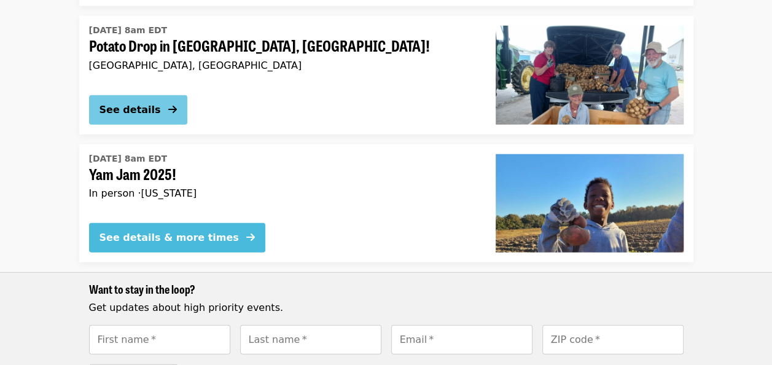 This screenshot has height=365, width=772. Describe the element at coordinates (177, 238) in the screenshot. I see `button: See details & more times` at that location.